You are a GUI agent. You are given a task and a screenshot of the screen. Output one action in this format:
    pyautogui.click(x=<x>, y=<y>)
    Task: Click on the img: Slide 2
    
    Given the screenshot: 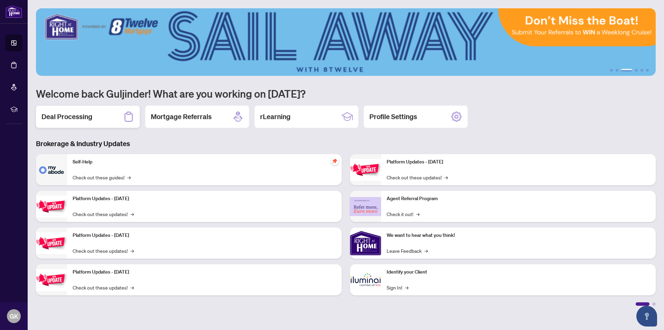 What is the action you would take?
    pyautogui.click(x=346, y=42)
    